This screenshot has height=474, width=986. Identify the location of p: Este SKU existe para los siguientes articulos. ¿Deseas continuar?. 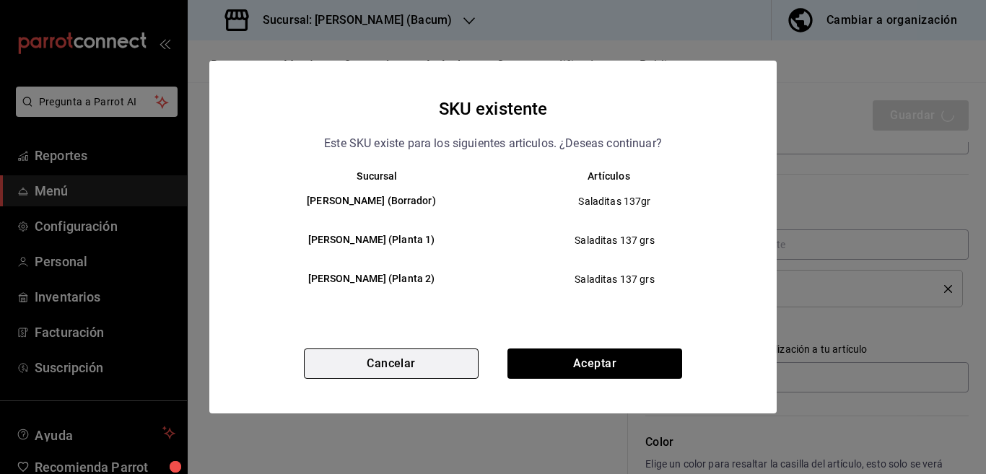
(493, 144).